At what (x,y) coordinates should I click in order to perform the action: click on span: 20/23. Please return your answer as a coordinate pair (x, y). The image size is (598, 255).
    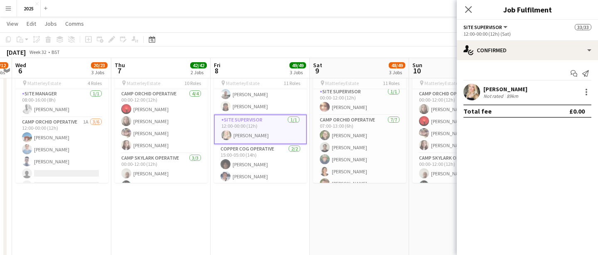
    Looking at the image, I should click on (99, 65).